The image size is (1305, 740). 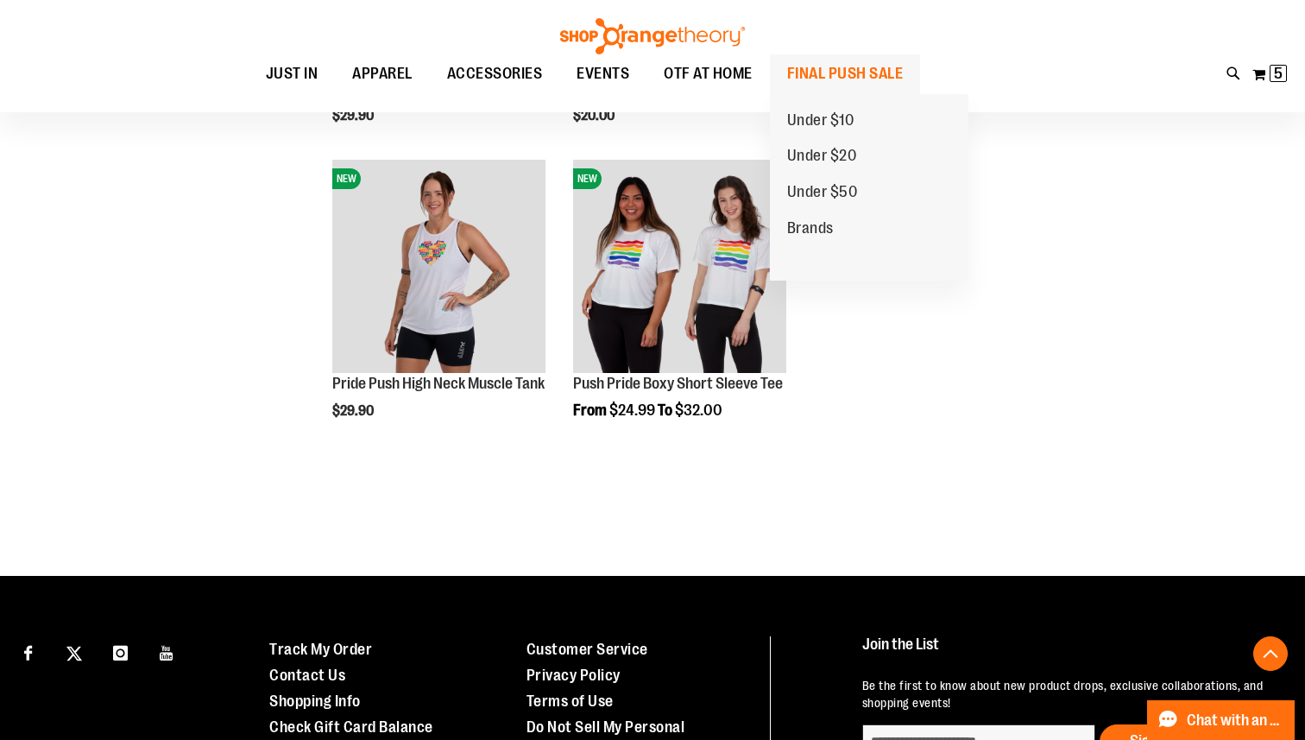 What do you see at coordinates (590, 410) in the screenshot?
I see `span: From` at bounding box center [590, 410].